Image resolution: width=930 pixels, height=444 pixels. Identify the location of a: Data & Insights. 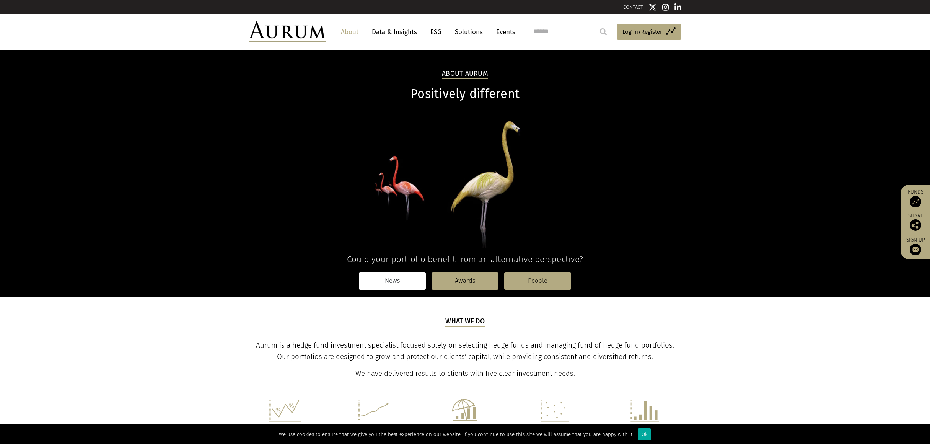
(394, 32).